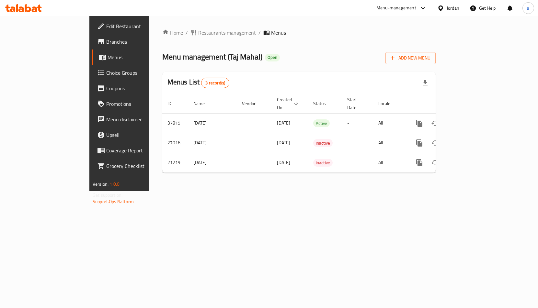 The width and height of the screenshot is (538, 308). Describe the element at coordinates (140, 42) in the screenshot. I see `span: Branches` at that location.